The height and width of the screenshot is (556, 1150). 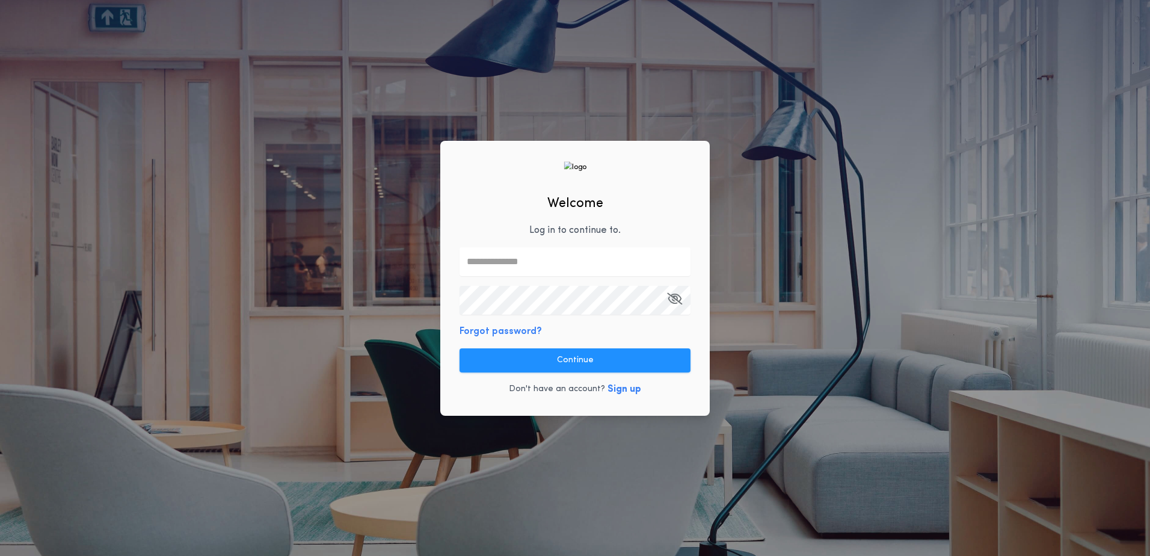 I want to click on button: Continue, so click(x=575, y=360).